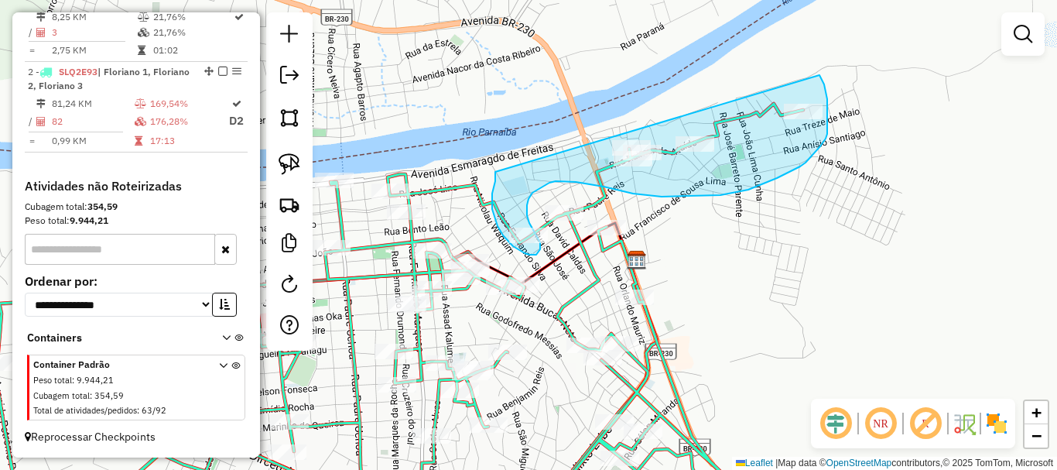 This screenshot has height=470, width=1057. What do you see at coordinates (193, 50) in the screenshot?
I see `td: 01:02` at bounding box center [193, 50].